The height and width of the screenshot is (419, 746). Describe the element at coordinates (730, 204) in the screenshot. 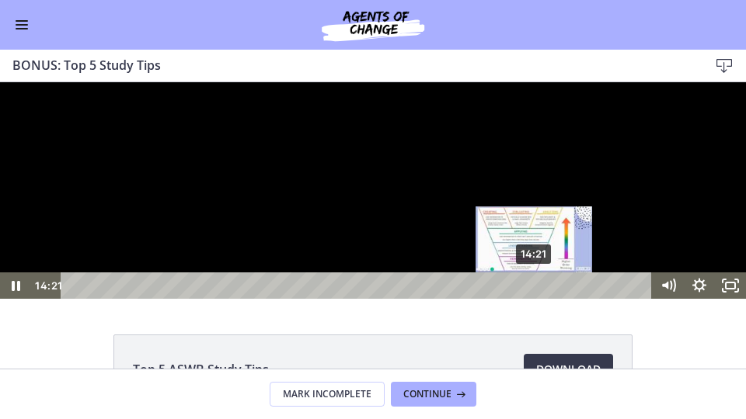

I see `button: Unfullscreen` at that location.